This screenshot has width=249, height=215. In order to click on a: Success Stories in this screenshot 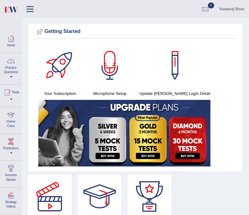, I will do `click(11, 172)`.